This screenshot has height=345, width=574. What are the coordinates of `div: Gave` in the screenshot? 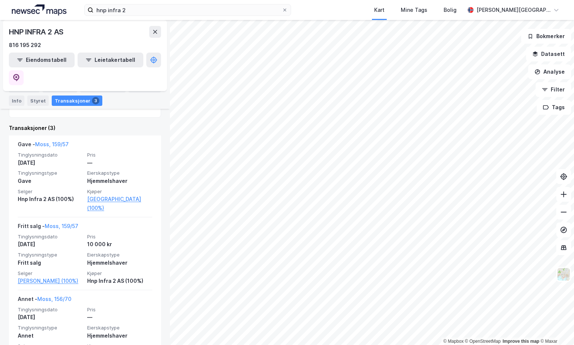 It's located at (50, 181).